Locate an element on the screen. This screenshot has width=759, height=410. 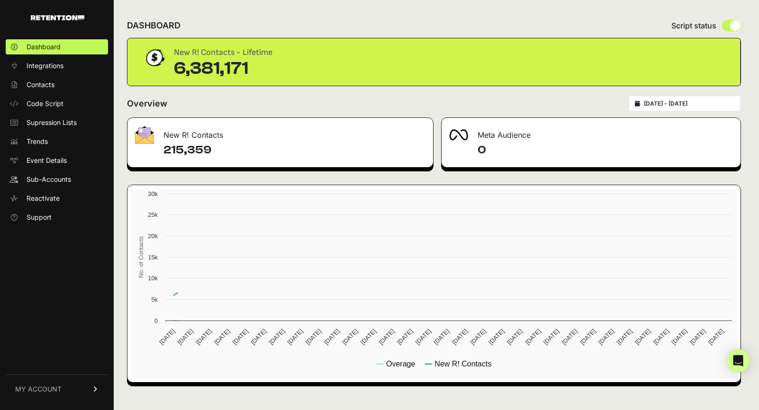
a: Integrations is located at coordinates (57, 66).